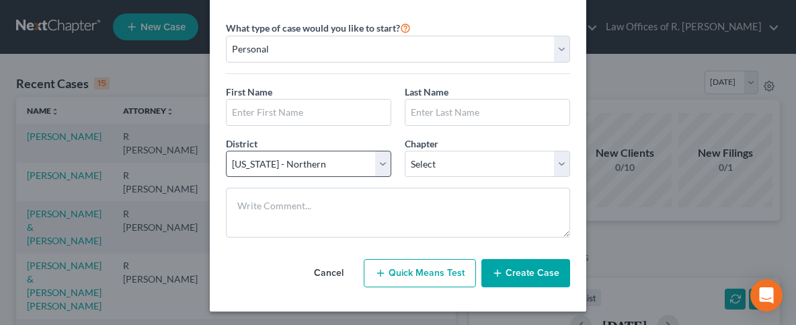  What do you see at coordinates (318, 28) in the screenshot?
I see `label: What type of case would you like to start?` at bounding box center [318, 28].